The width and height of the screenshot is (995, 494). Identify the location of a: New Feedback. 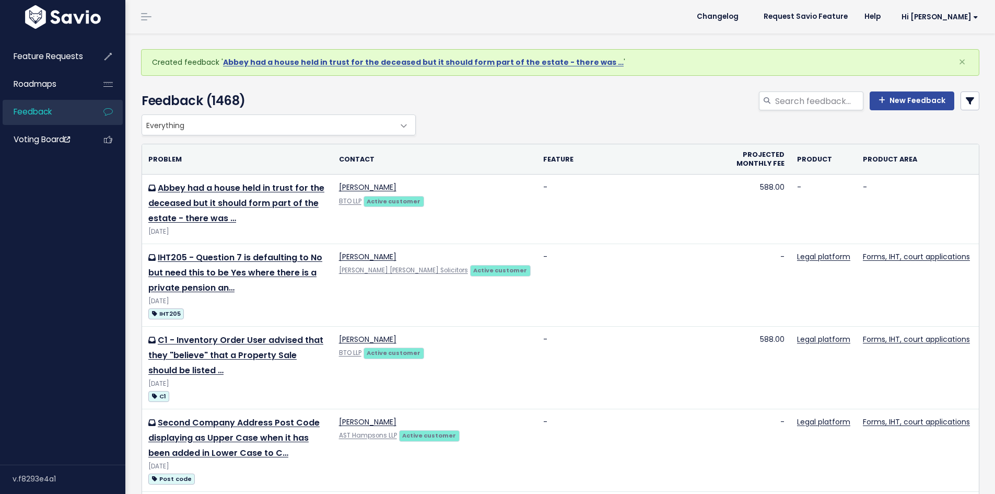
(912, 101).